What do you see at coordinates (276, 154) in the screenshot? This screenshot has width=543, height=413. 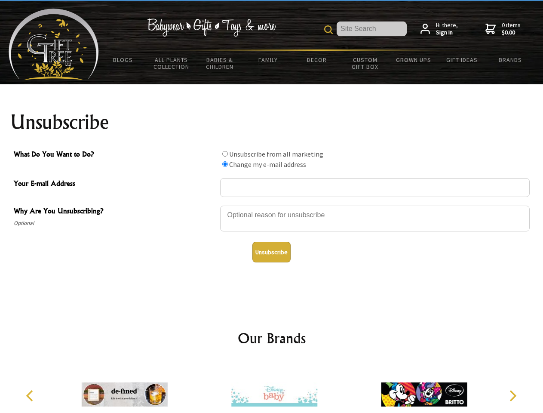 I see `label: Unsubscribe from all marketing` at bounding box center [276, 154].